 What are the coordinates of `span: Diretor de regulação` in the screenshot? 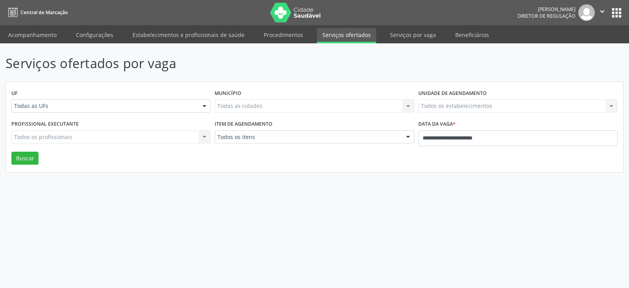 It's located at (547, 16).